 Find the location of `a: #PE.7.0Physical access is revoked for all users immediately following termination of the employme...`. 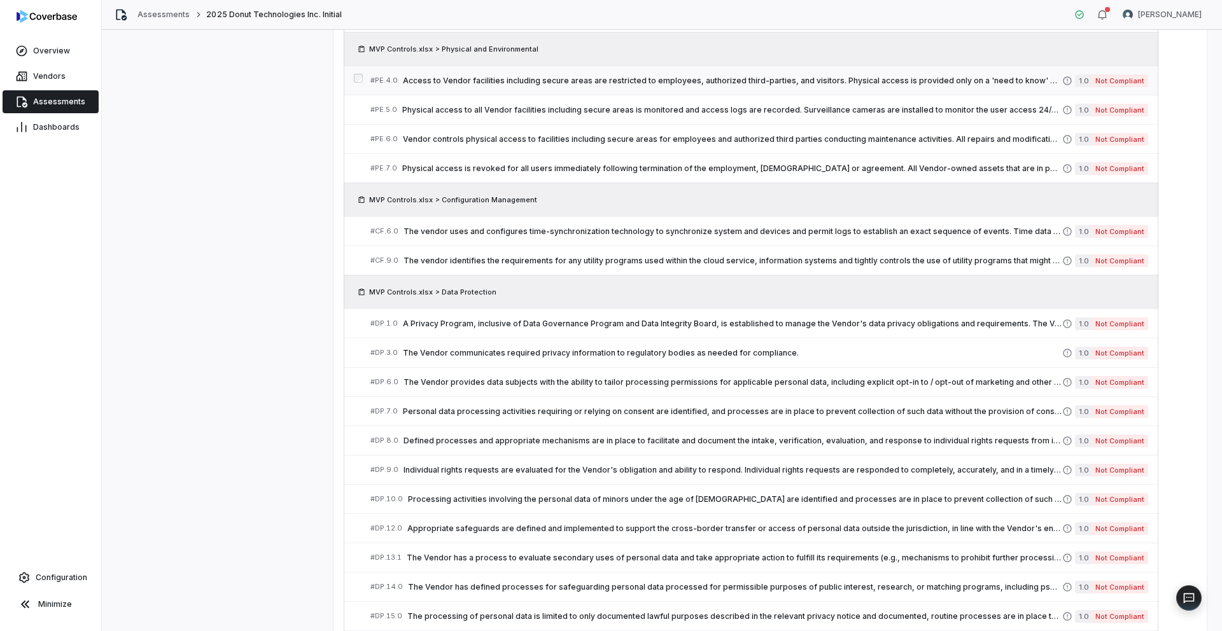

a: #PE.7.0Physical access is revoked for all users immediately following termination of the employme... is located at coordinates (759, 168).